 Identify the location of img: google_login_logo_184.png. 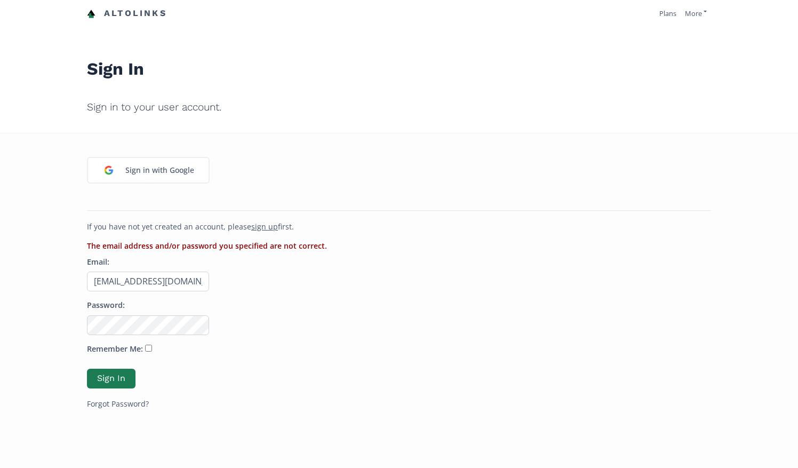
(109, 170).